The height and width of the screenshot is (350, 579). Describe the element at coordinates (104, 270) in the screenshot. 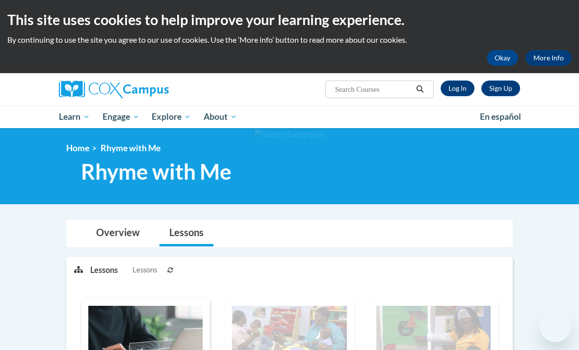

I see `p: Lessons` at that location.